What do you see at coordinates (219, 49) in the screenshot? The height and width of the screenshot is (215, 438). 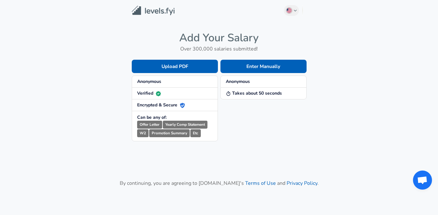 I see `h6: Over 300,000 salaries submitted!` at bounding box center [219, 49].